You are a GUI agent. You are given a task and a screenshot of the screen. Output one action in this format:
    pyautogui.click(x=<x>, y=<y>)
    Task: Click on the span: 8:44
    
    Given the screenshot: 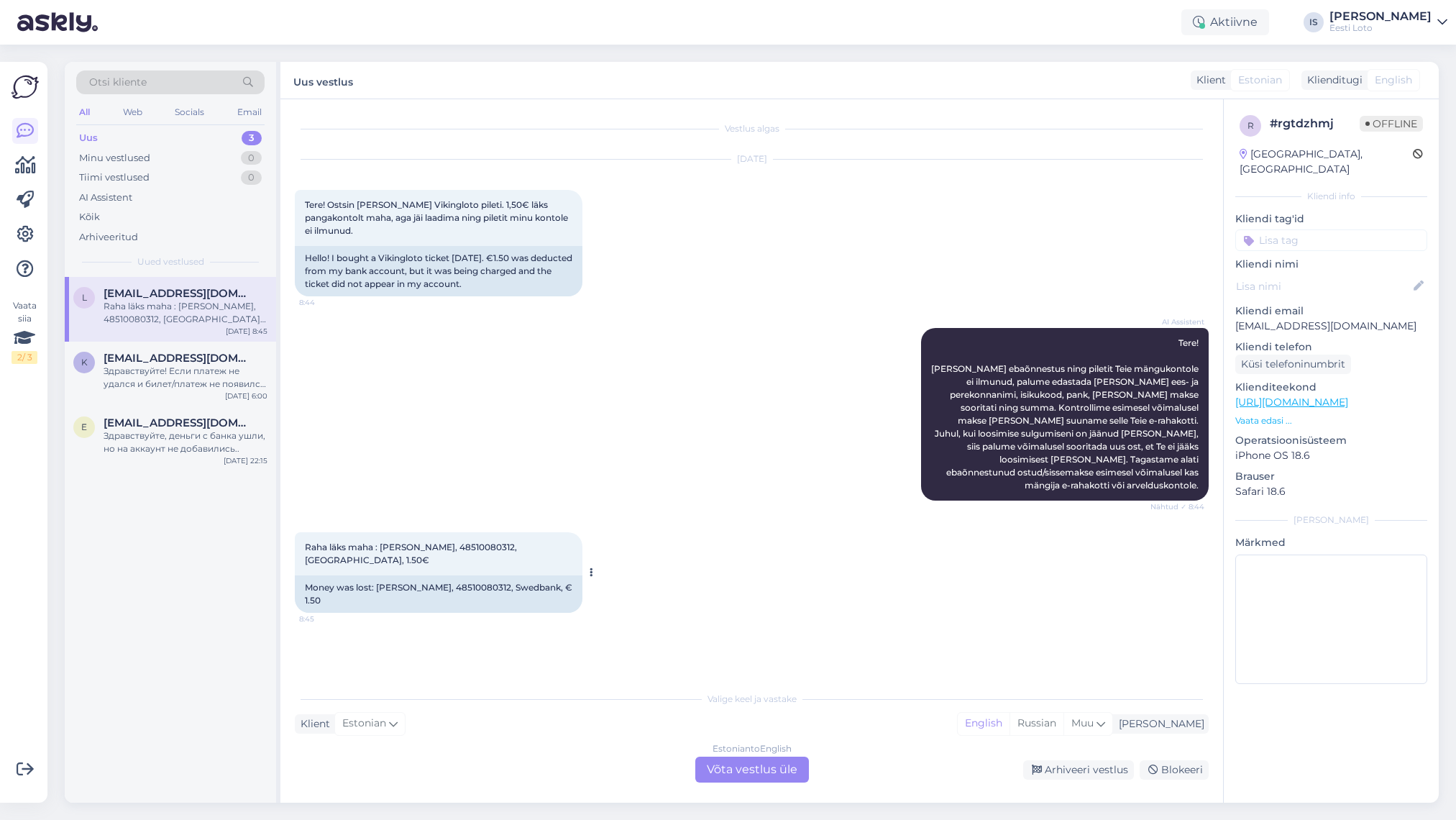 What is the action you would take?
    pyautogui.click(x=326, y=302)
    